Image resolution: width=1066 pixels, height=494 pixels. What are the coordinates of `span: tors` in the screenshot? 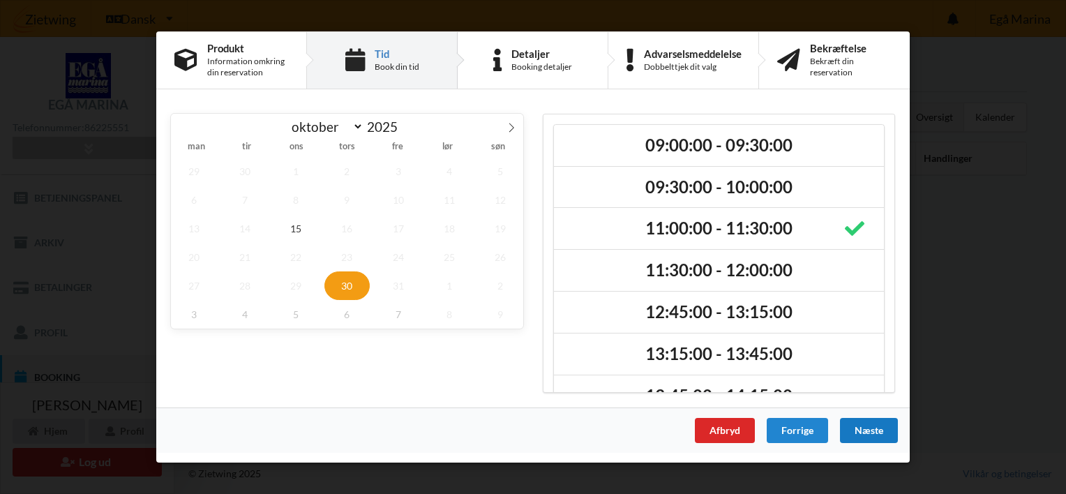 It's located at (347, 147).